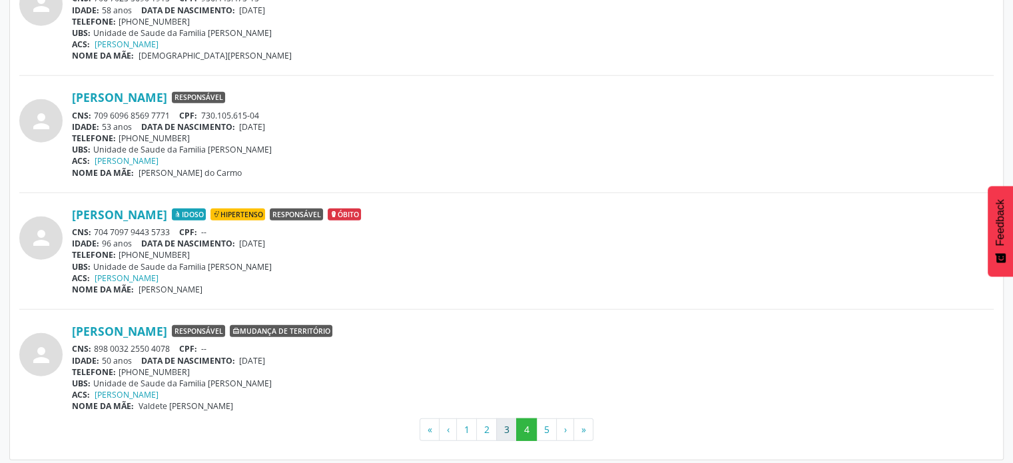 Image resolution: width=1013 pixels, height=463 pixels. I want to click on div: 898 0032 2550 4078, so click(533, 348).